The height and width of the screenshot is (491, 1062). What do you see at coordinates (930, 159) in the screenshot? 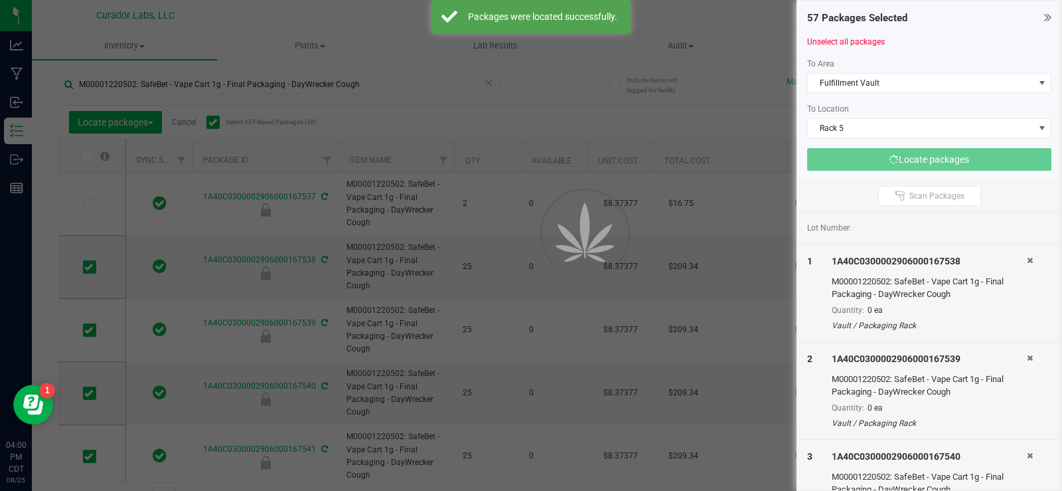
I see `button: Locate packages` at bounding box center [930, 159].